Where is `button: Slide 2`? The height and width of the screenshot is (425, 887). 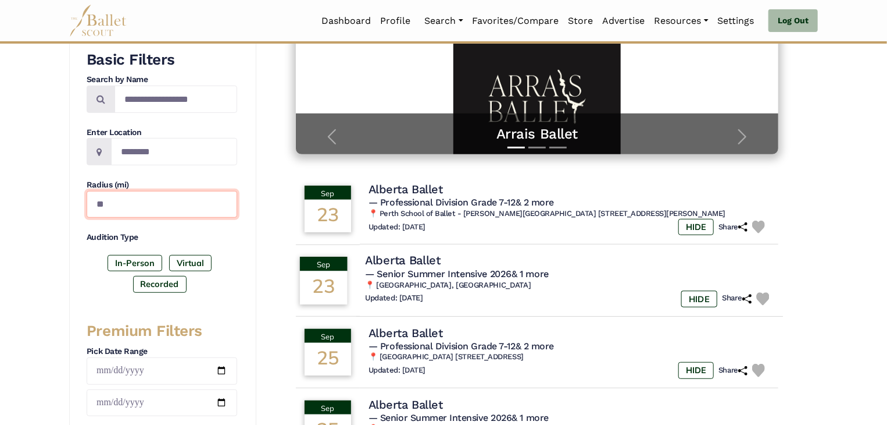
button: Slide 2 is located at coordinates (537, 147).